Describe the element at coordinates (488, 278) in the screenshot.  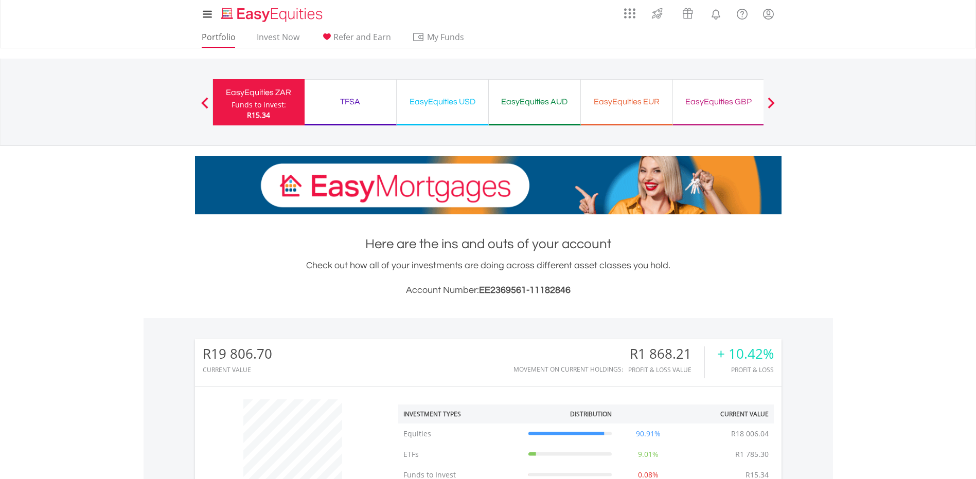
I see `div: Check out how all of your investments are doing across different asset classes you hold.` at that location.